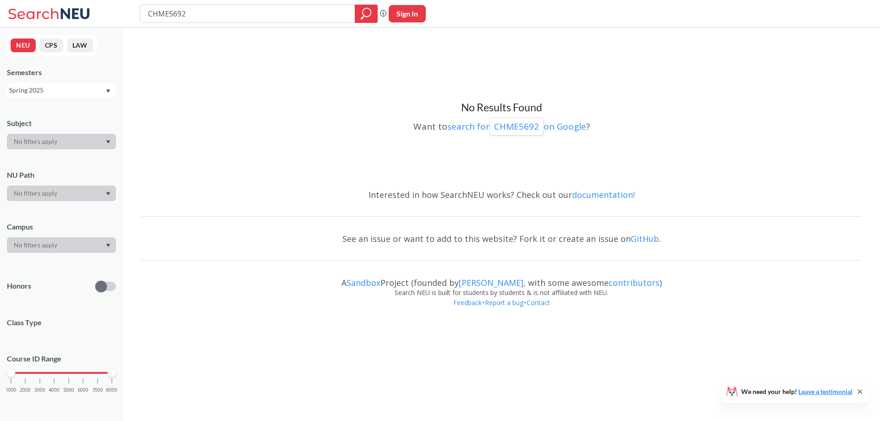  What do you see at coordinates (502, 108) in the screenshot?
I see `h3: No Results Found` at bounding box center [502, 108].